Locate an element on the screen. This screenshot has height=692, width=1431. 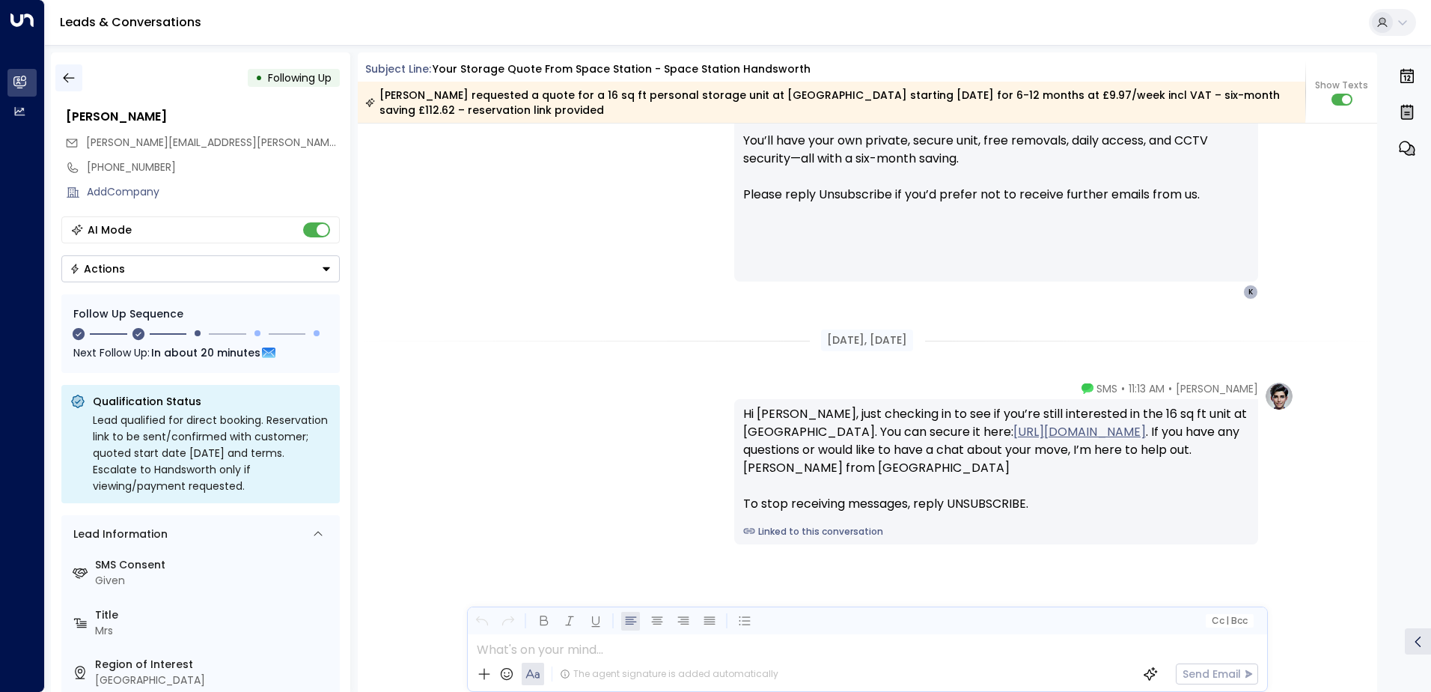
button: Undo is located at coordinates (481, 620).